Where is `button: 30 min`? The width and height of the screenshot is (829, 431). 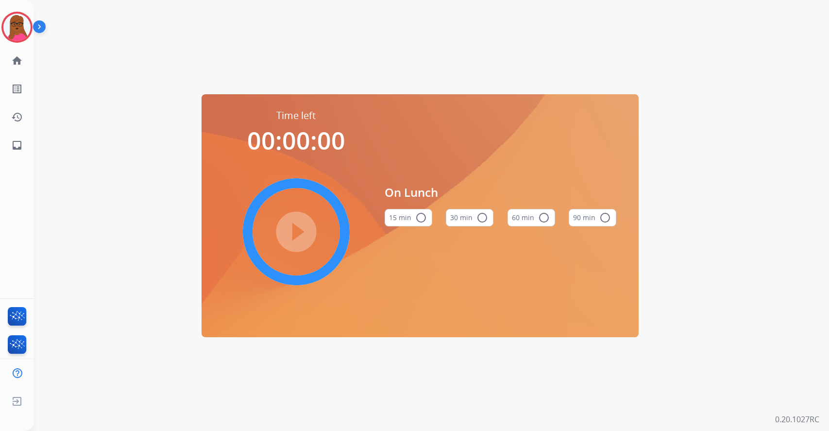
button: 30 min is located at coordinates (470, 218).